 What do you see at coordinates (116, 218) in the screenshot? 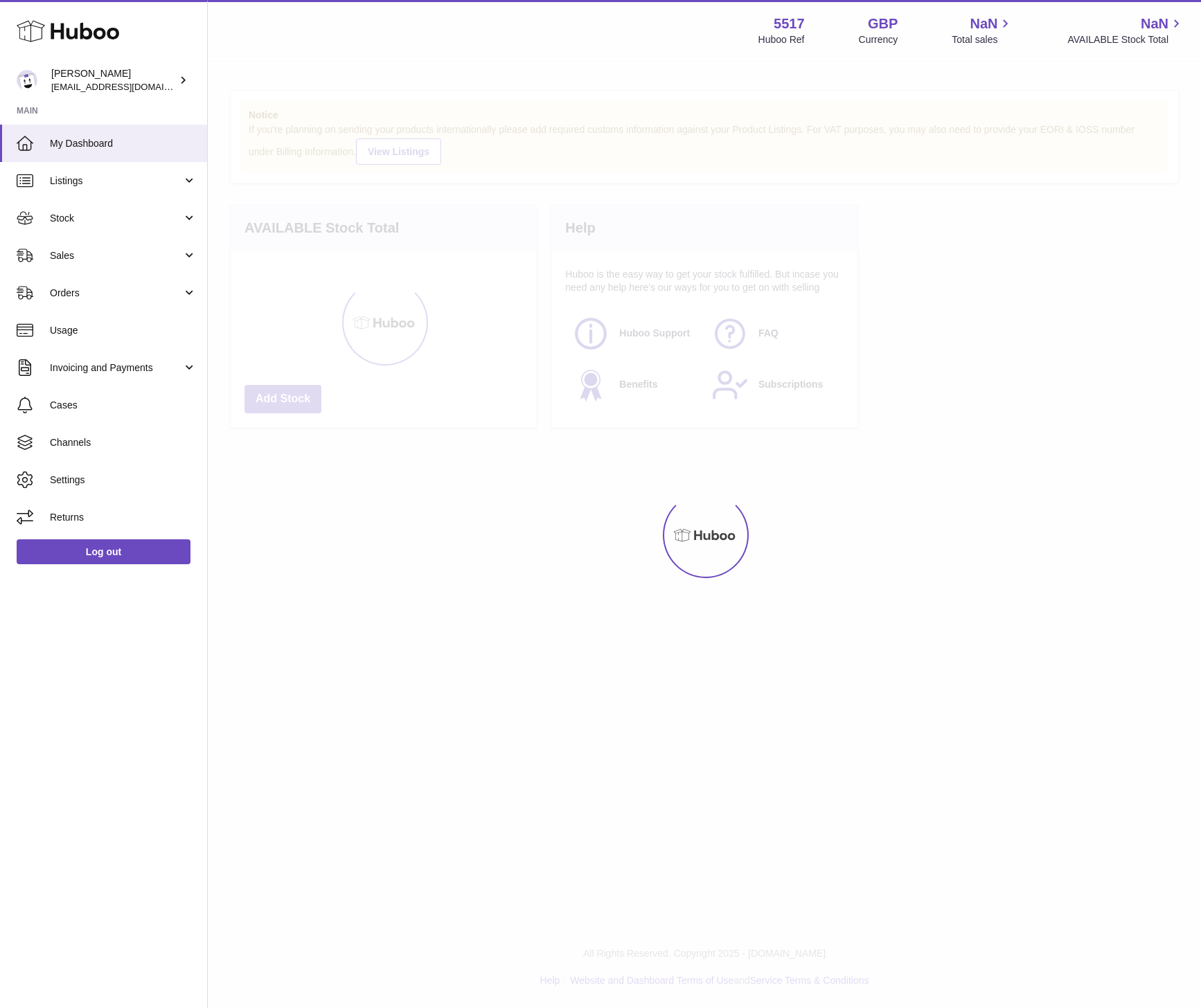
I see `span: Stock` at bounding box center [116, 218].